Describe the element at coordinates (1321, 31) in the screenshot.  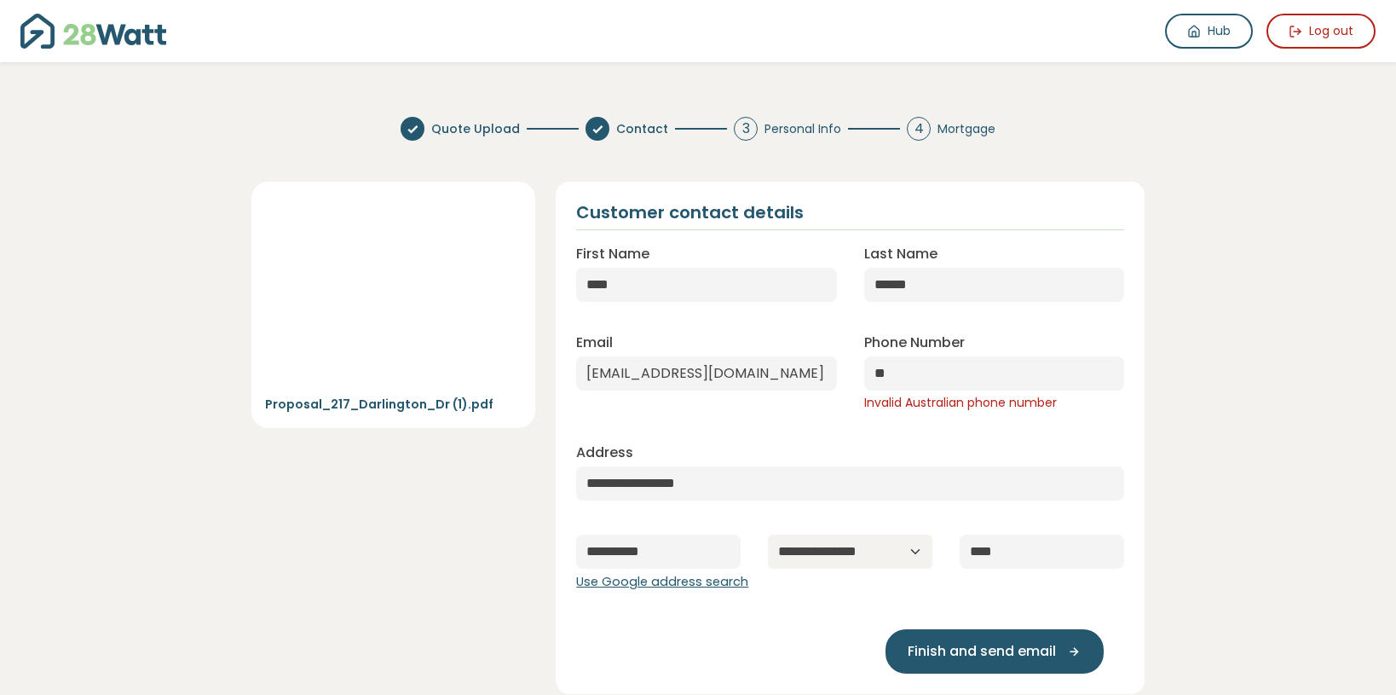
I see `button: Log out` at that location.